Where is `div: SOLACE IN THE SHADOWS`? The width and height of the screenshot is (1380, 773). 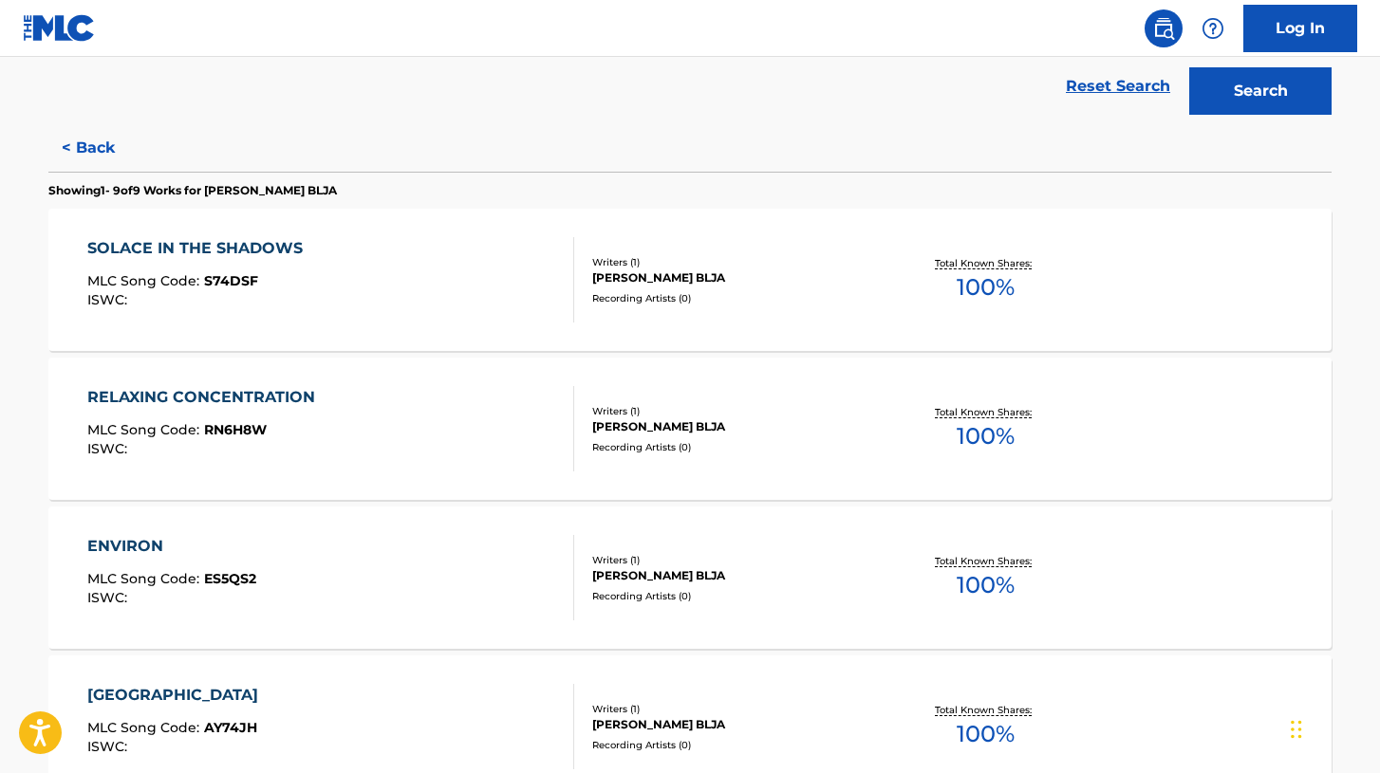
div: SOLACE IN THE SHADOWS is located at coordinates (199, 249).